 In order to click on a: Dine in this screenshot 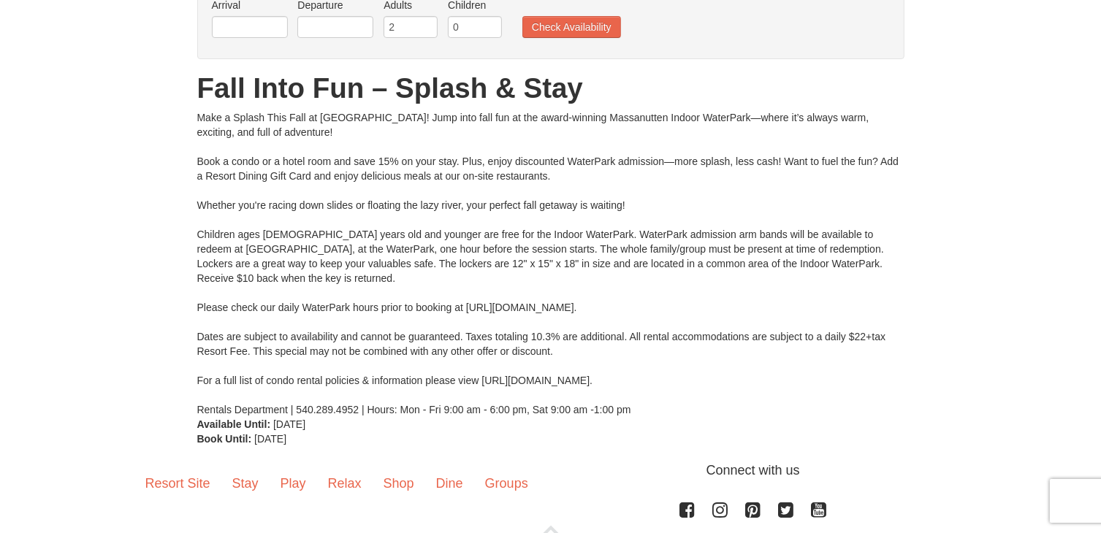, I will do `click(449, 484)`.